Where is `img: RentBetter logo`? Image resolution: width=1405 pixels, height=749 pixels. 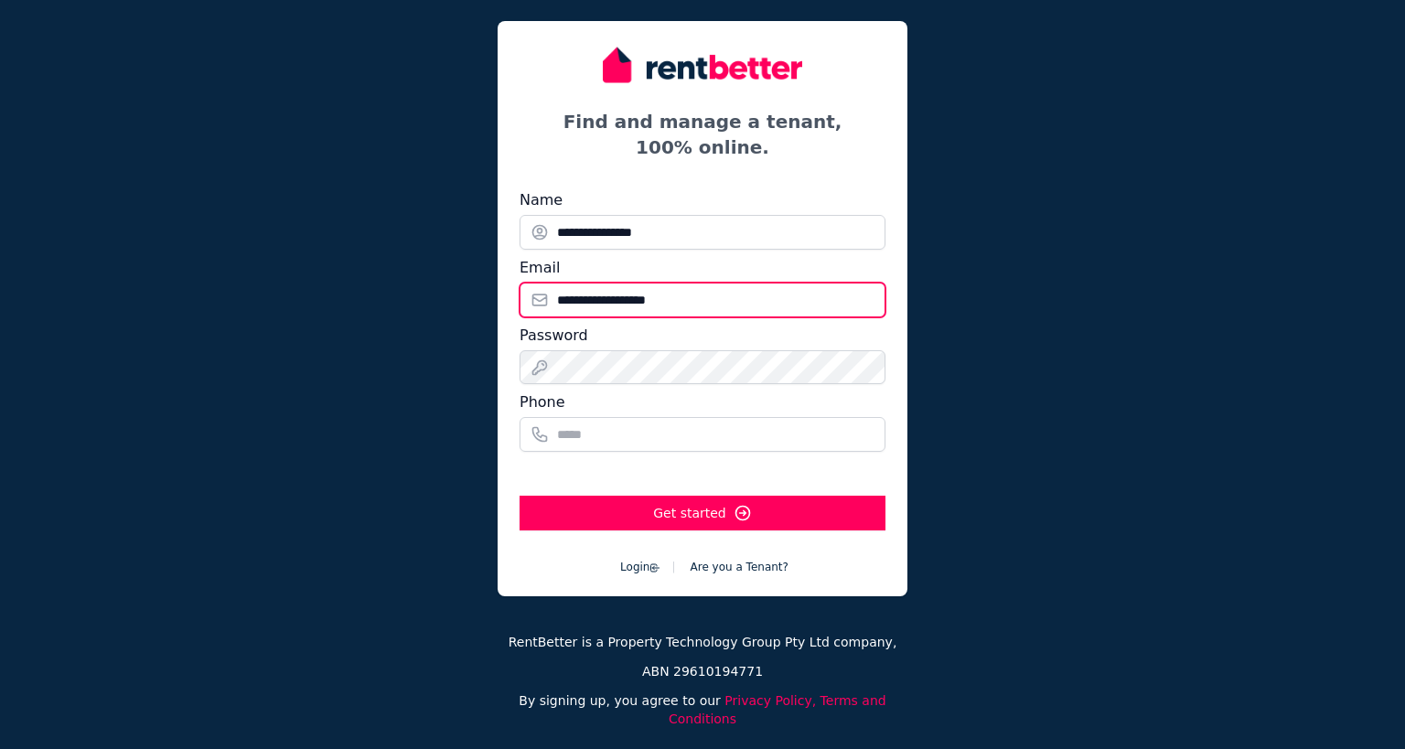 img: RentBetter logo is located at coordinates (702, 65).